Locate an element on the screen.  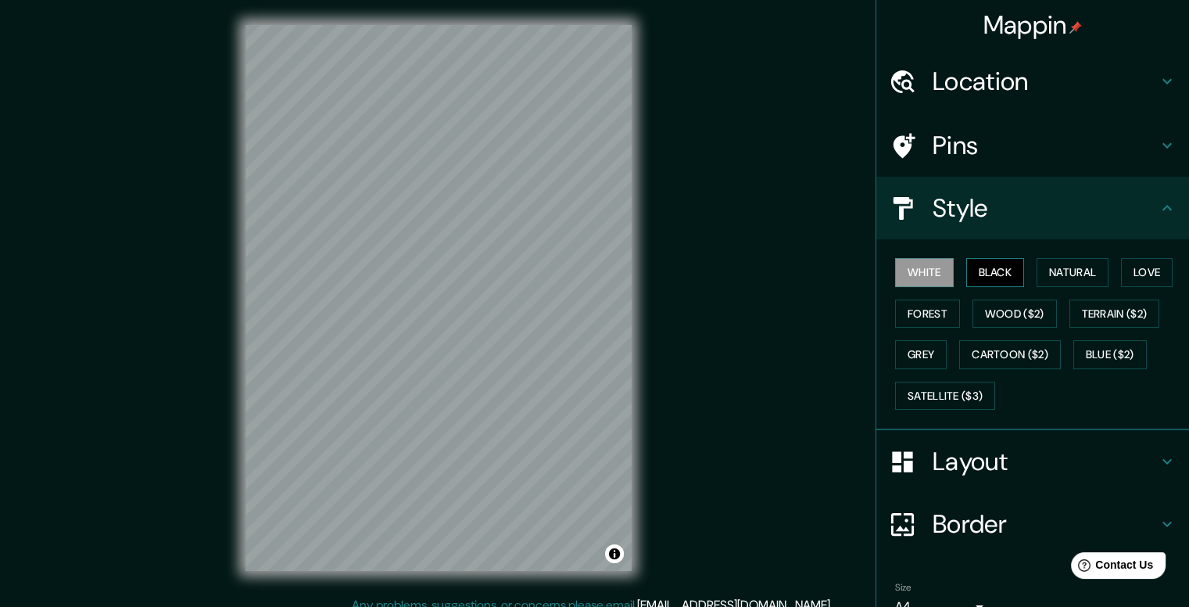
img: pin-icon.png is located at coordinates (1076, 27).